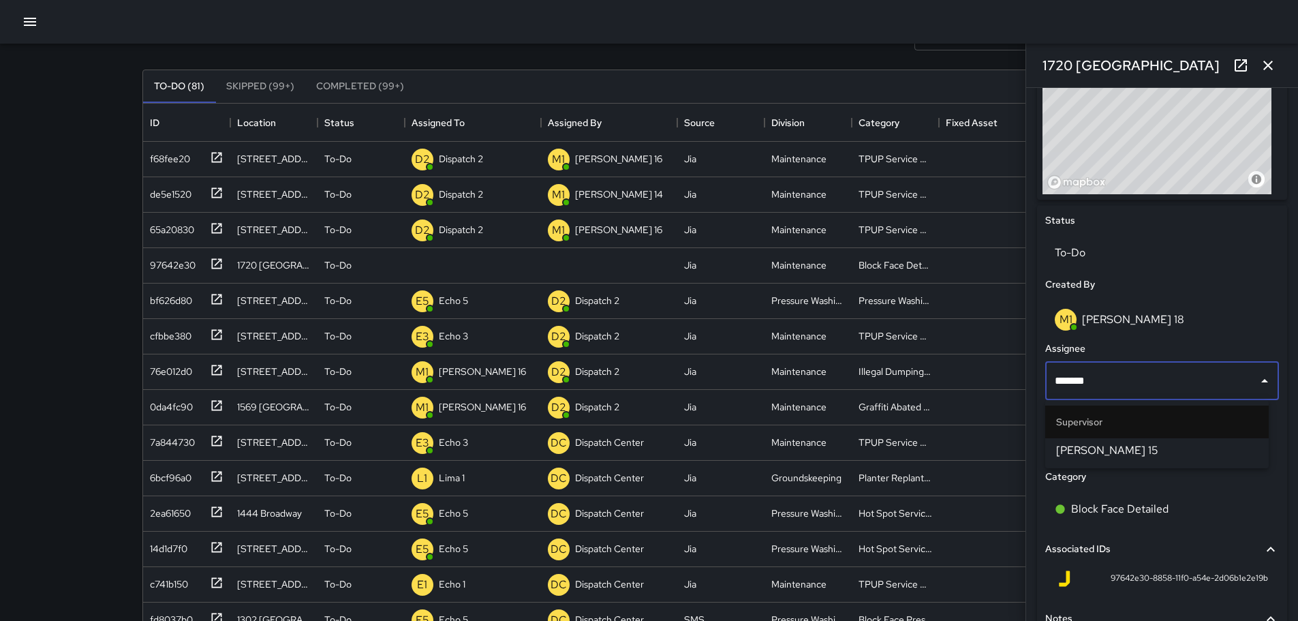  I want to click on div: c741b150, so click(166, 581).